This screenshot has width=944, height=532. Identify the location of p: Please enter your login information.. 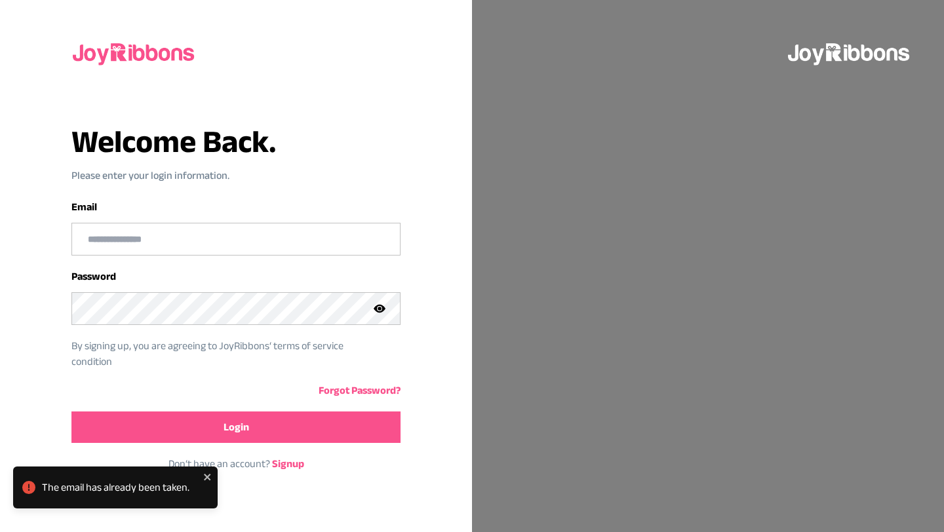
(236, 176).